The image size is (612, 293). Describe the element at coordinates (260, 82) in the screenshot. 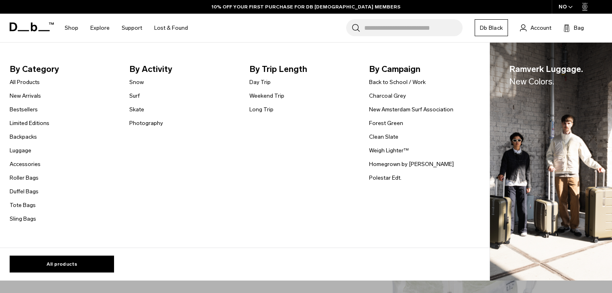

I see `a: Day Trip` at that location.